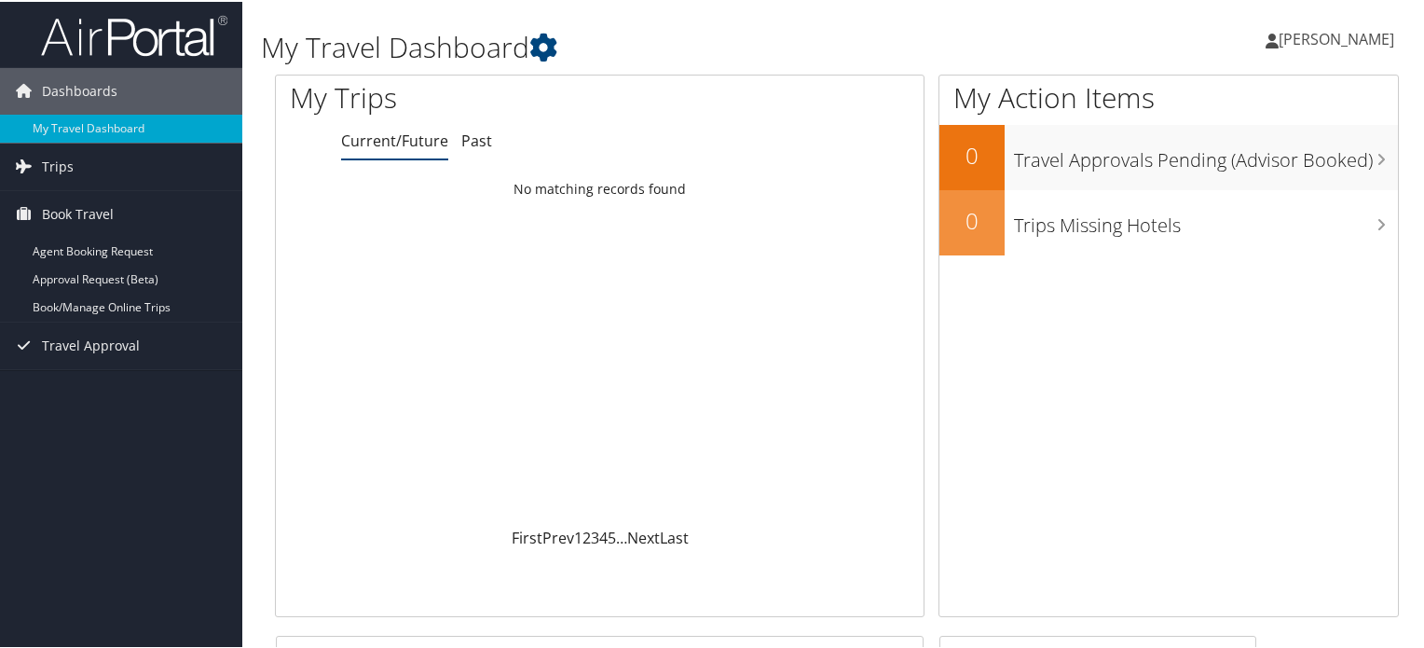  I want to click on td: No matching records found, so click(599, 187).